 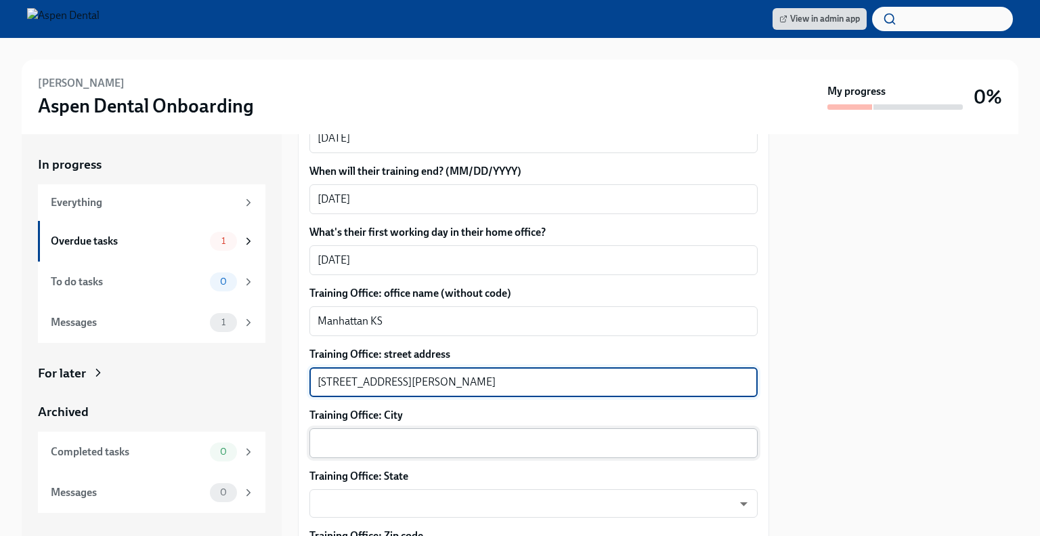 I want to click on label: Training Office: office name (without code), so click(x=534, y=293).